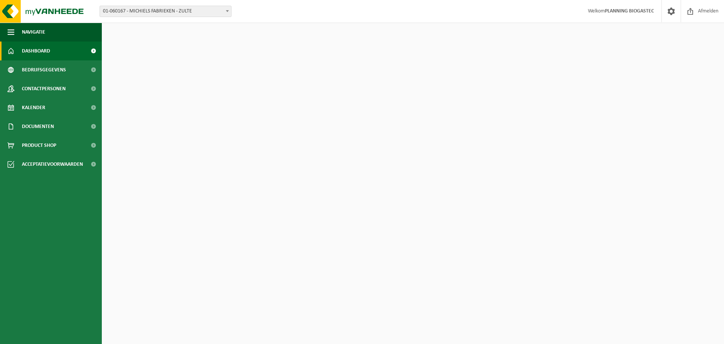  Describe the element at coordinates (630, 11) in the screenshot. I see `strong: PLANNING BIOGASTEC` at that location.